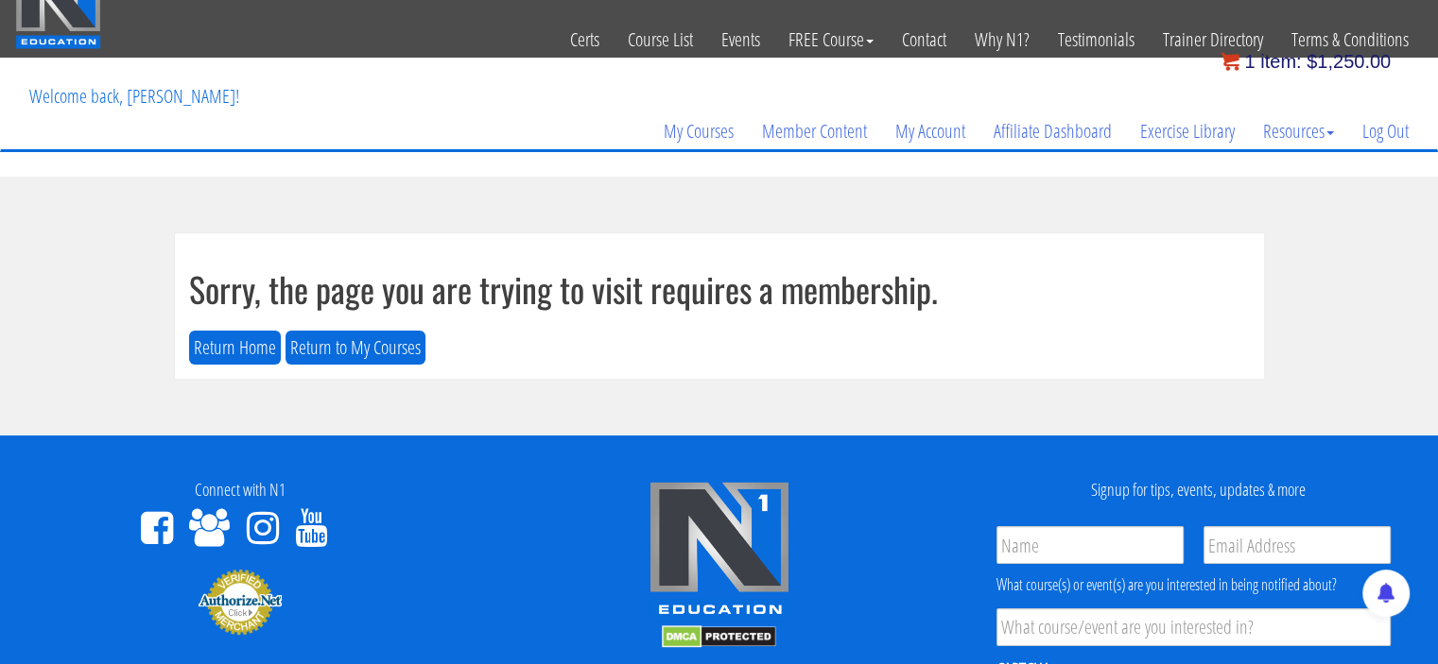 Image resolution: width=1438 pixels, height=664 pixels. What do you see at coordinates (814, 131) in the screenshot?
I see `a: Member Content` at bounding box center [814, 131].